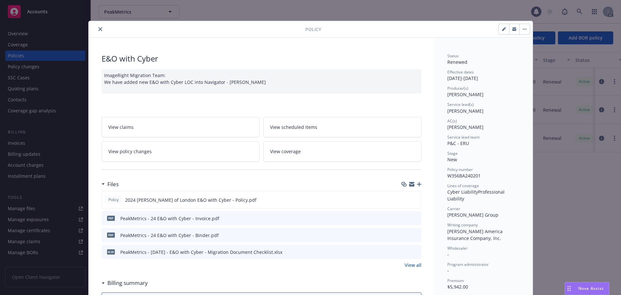 The width and height of the screenshot is (621, 295). I want to click on h3: Billing summary, so click(127, 283).